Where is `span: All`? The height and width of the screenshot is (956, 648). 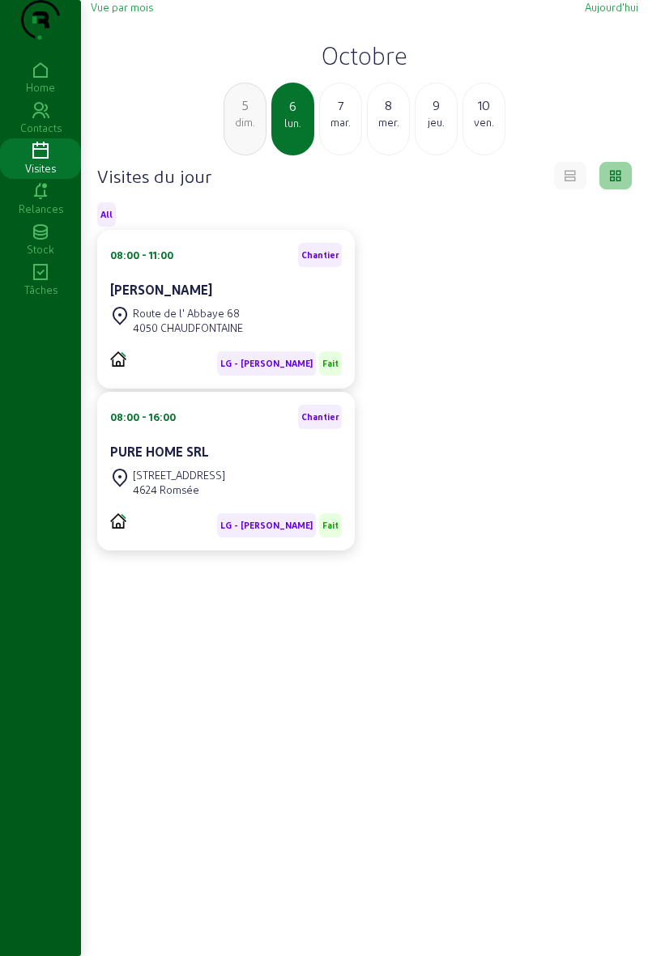 span: All is located at coordinates (106, 215).